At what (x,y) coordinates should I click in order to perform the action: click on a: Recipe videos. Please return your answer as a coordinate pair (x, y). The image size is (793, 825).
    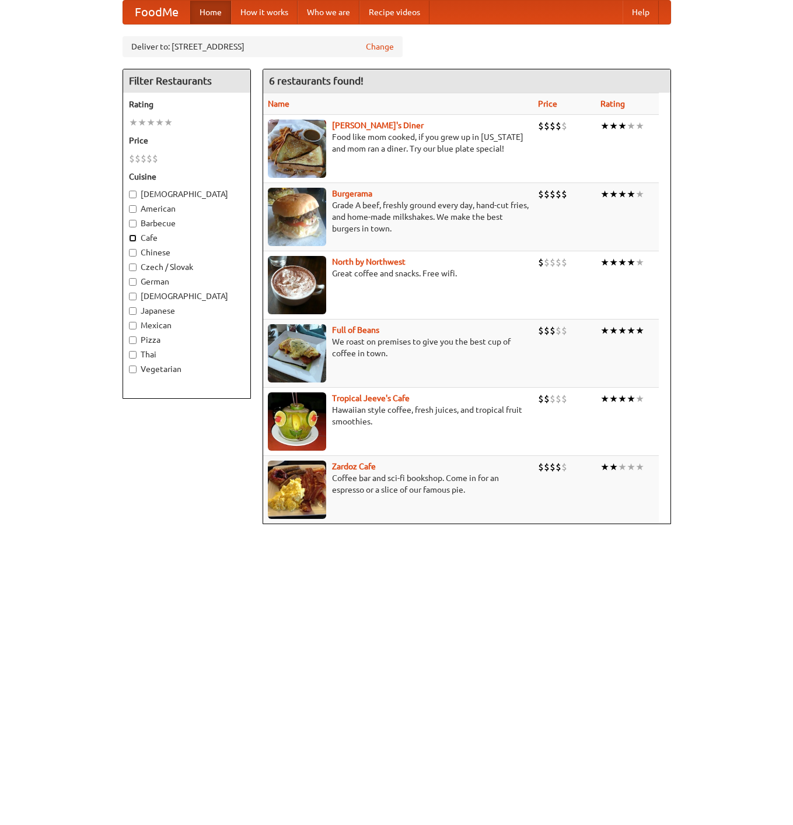
    Looking at the image, I should click on (394, 12).